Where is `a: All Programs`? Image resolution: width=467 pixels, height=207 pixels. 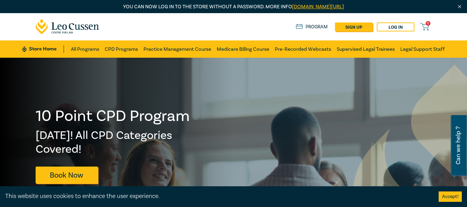
a: All Programs is located at coordinates (85, 49).